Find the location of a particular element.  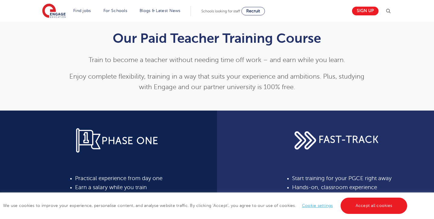

a: For Schools is located at coordinates (115, 11).